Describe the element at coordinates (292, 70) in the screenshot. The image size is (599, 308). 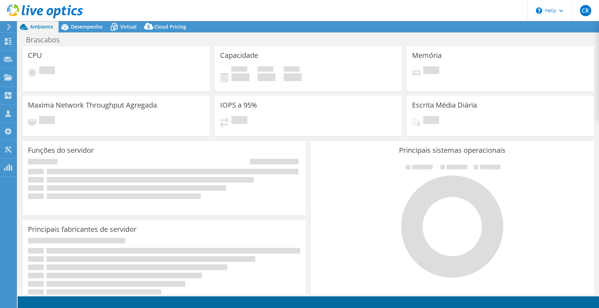
I see `span: Total` at that location.